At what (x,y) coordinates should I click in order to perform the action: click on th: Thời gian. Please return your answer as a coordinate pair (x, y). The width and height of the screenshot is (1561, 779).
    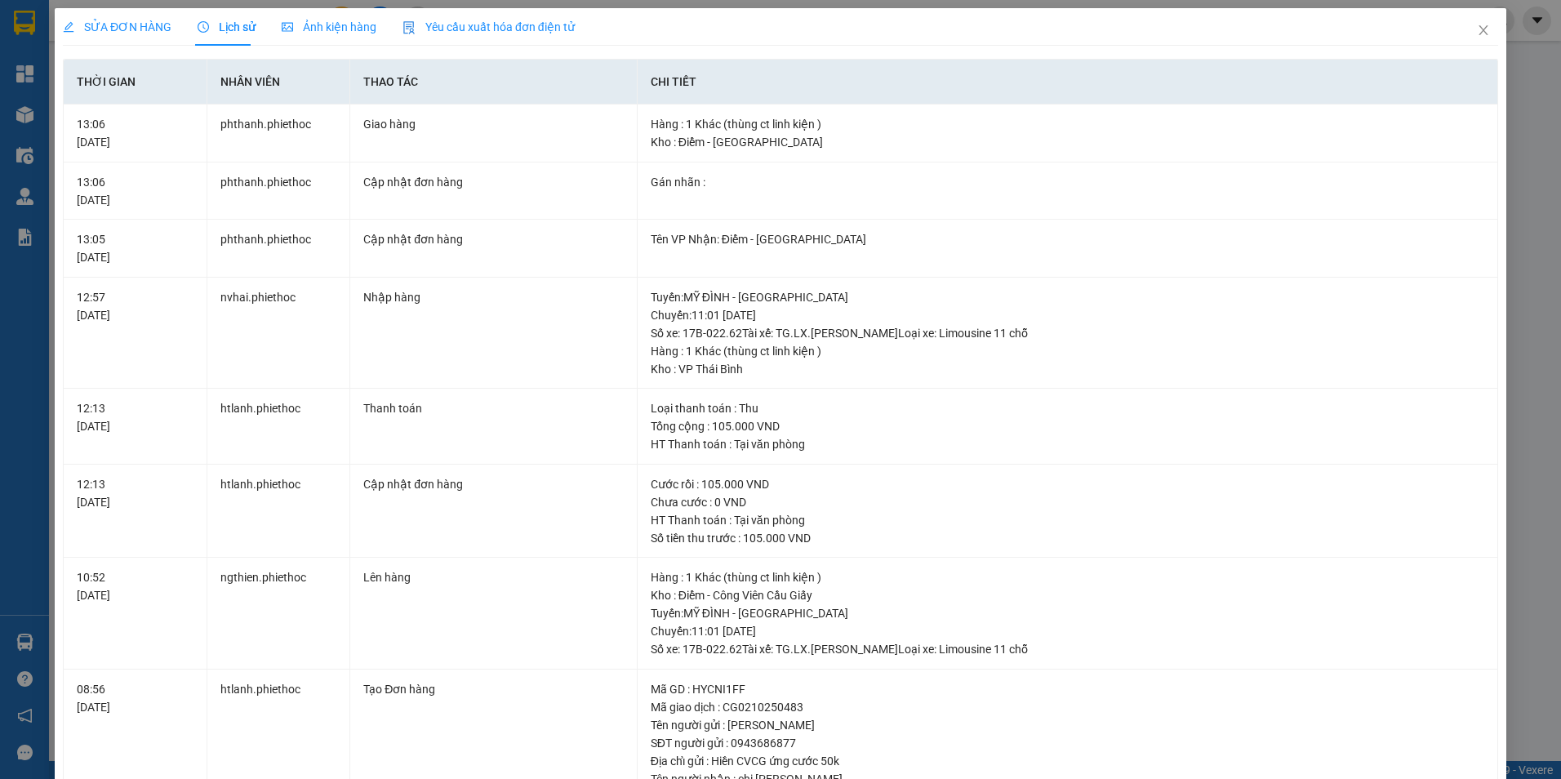
    Looking at the image, I should click on (136, 82).